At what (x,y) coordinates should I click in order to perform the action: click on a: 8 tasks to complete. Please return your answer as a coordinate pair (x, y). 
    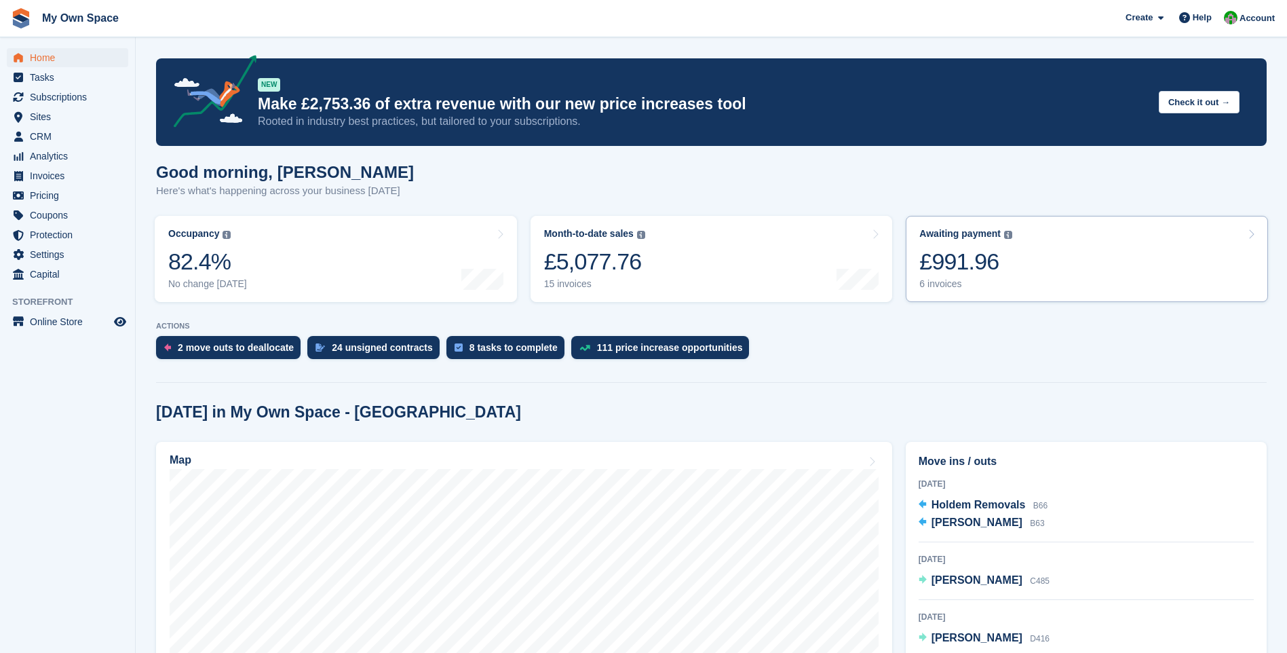
    Looking at the image, I should click on (509, 351).